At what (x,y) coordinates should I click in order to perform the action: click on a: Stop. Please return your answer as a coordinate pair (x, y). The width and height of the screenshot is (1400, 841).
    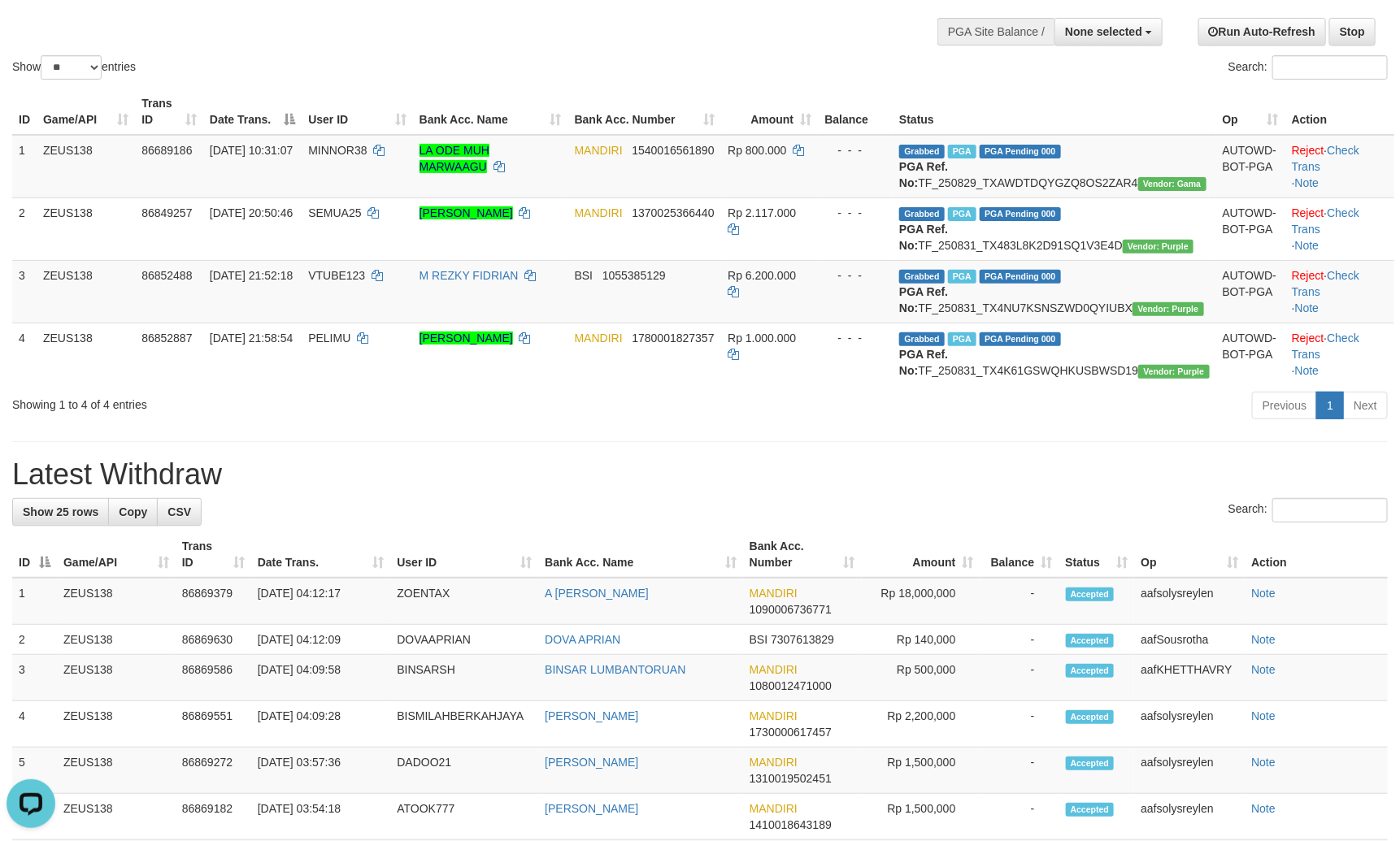
    Looking at the image, I should click on (1352, 32).